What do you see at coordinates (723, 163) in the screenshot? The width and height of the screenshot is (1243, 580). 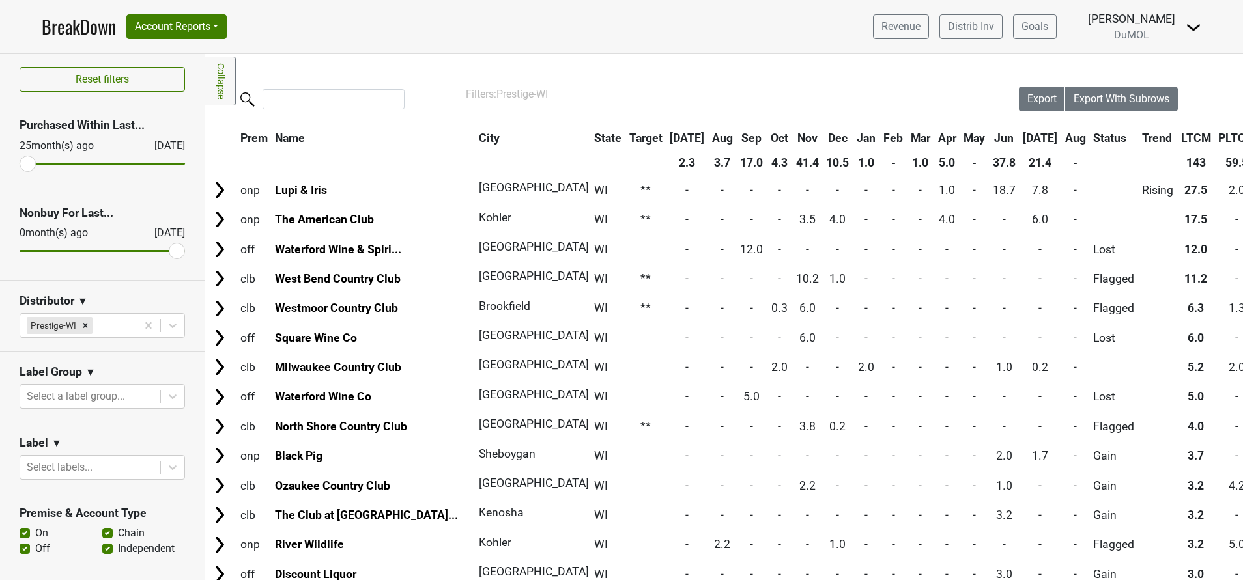 I see `th: 3.7` at bounding box center [723, 163].